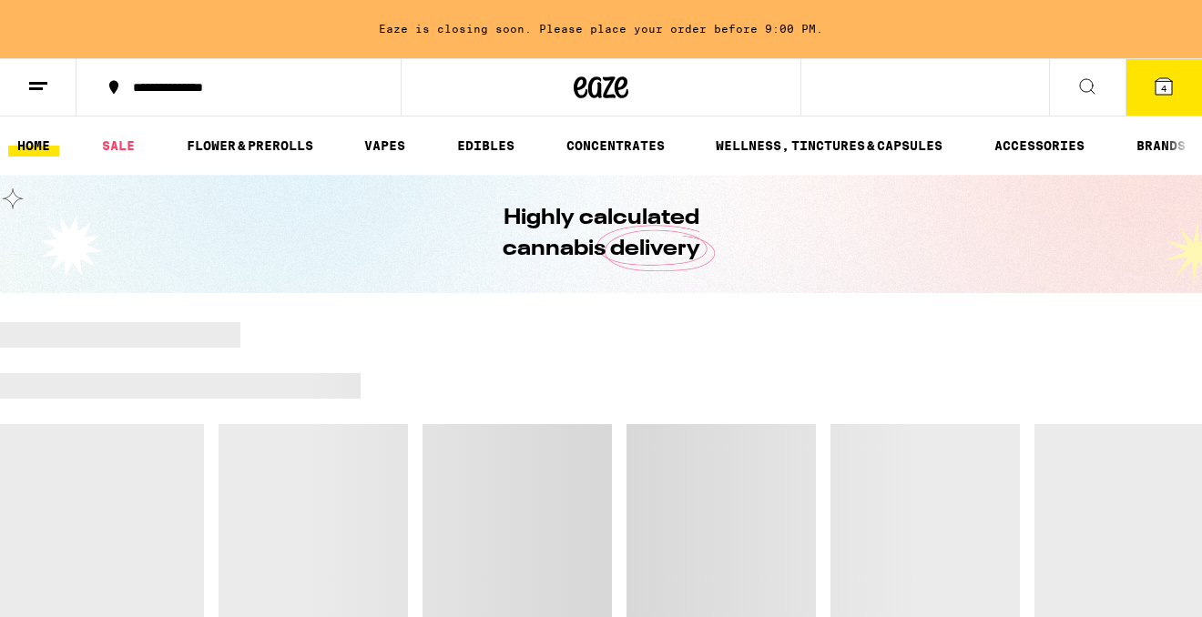 This screenshot has height=617, width=1202. Describe the element at coordinates (485, 146) in the screenshot. I see `a: EDIBLES` at that location.